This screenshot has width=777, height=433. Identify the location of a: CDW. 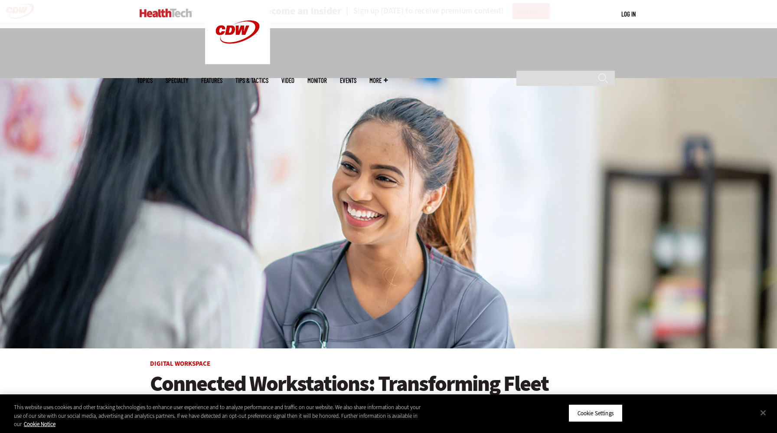
(238, 62).